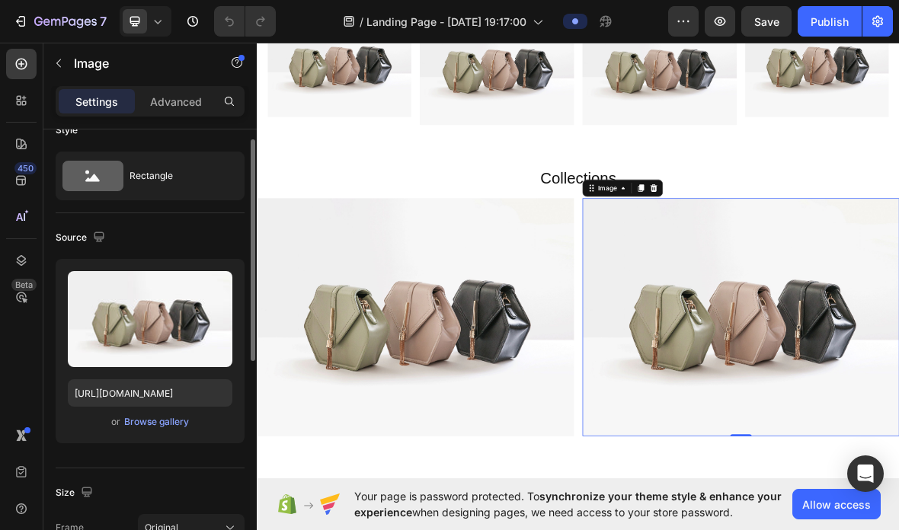 This screenshot has width=899, height=530. I want to click on div: Image, so click(498, 219).